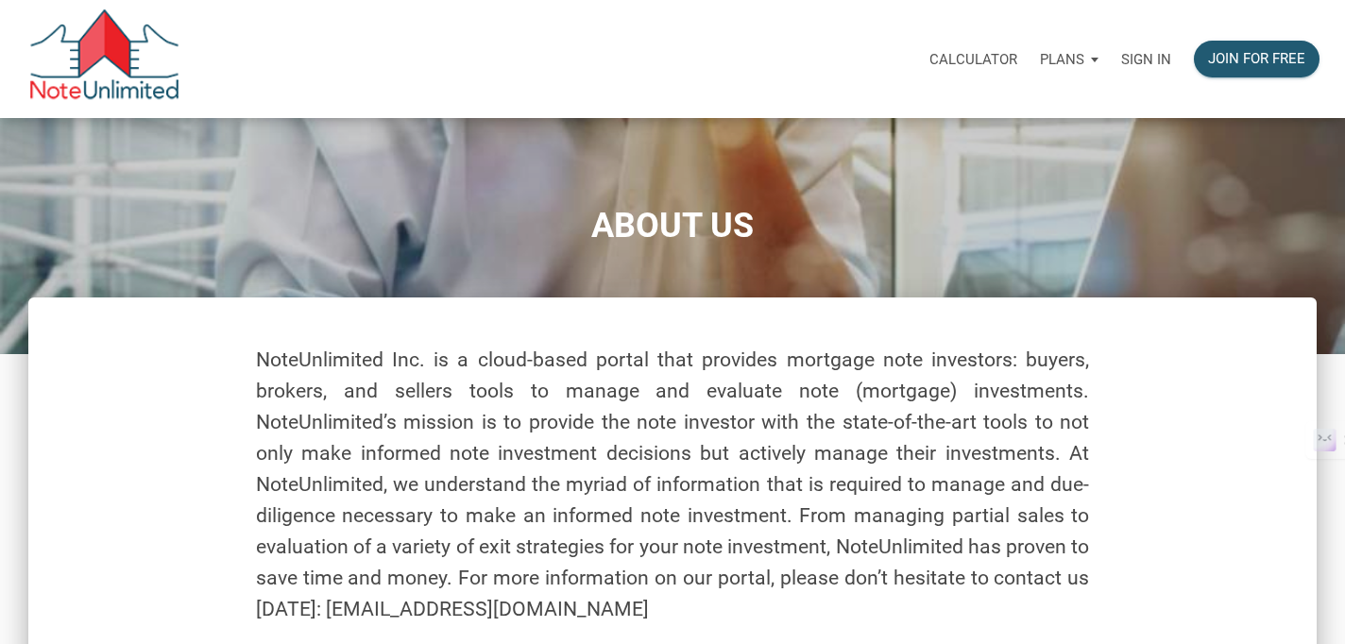  What do you see at coordinates (1069, 59) in the screenshot?
I see `a: Plans` at bounding box center [1069, 59].